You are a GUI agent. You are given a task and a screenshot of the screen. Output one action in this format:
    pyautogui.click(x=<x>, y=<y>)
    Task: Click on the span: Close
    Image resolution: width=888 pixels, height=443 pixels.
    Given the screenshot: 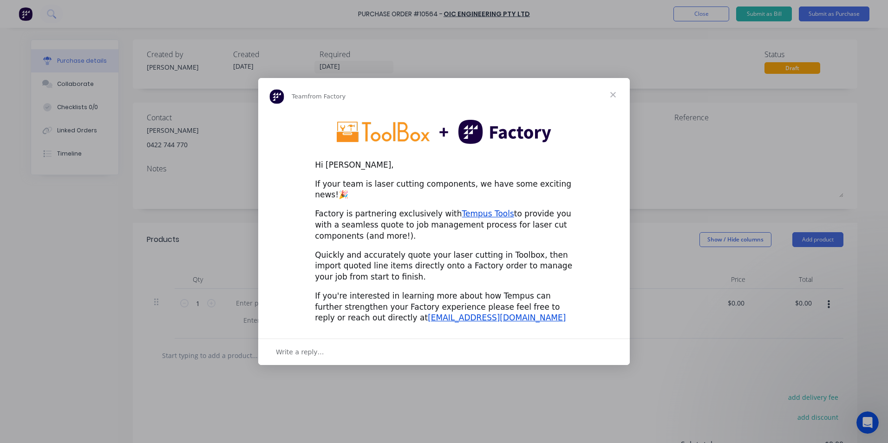 What is the action you would take?
    pyautogui.click(x=613, y=95)
    